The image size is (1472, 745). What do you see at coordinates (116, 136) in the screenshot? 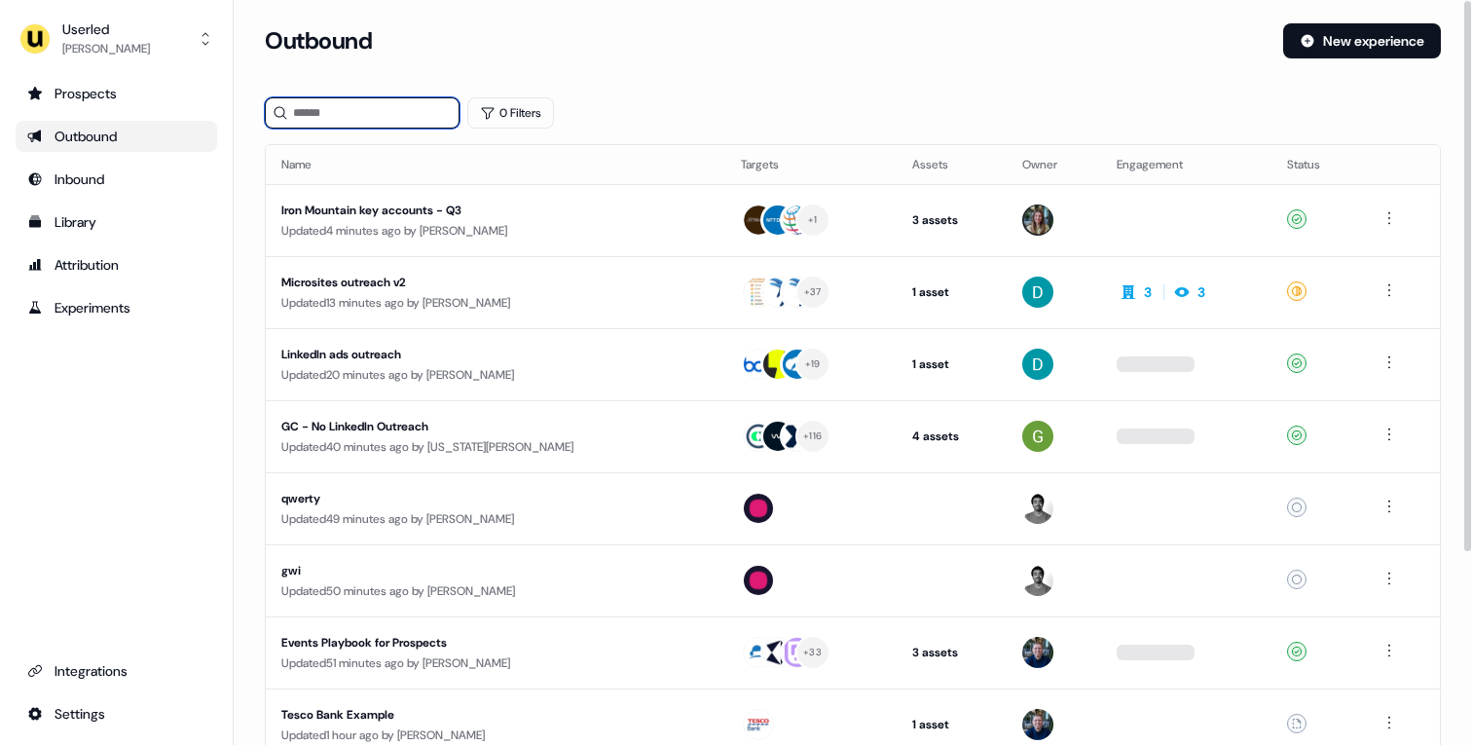
I see `div: Outbound` at bounding box center [116, 136].